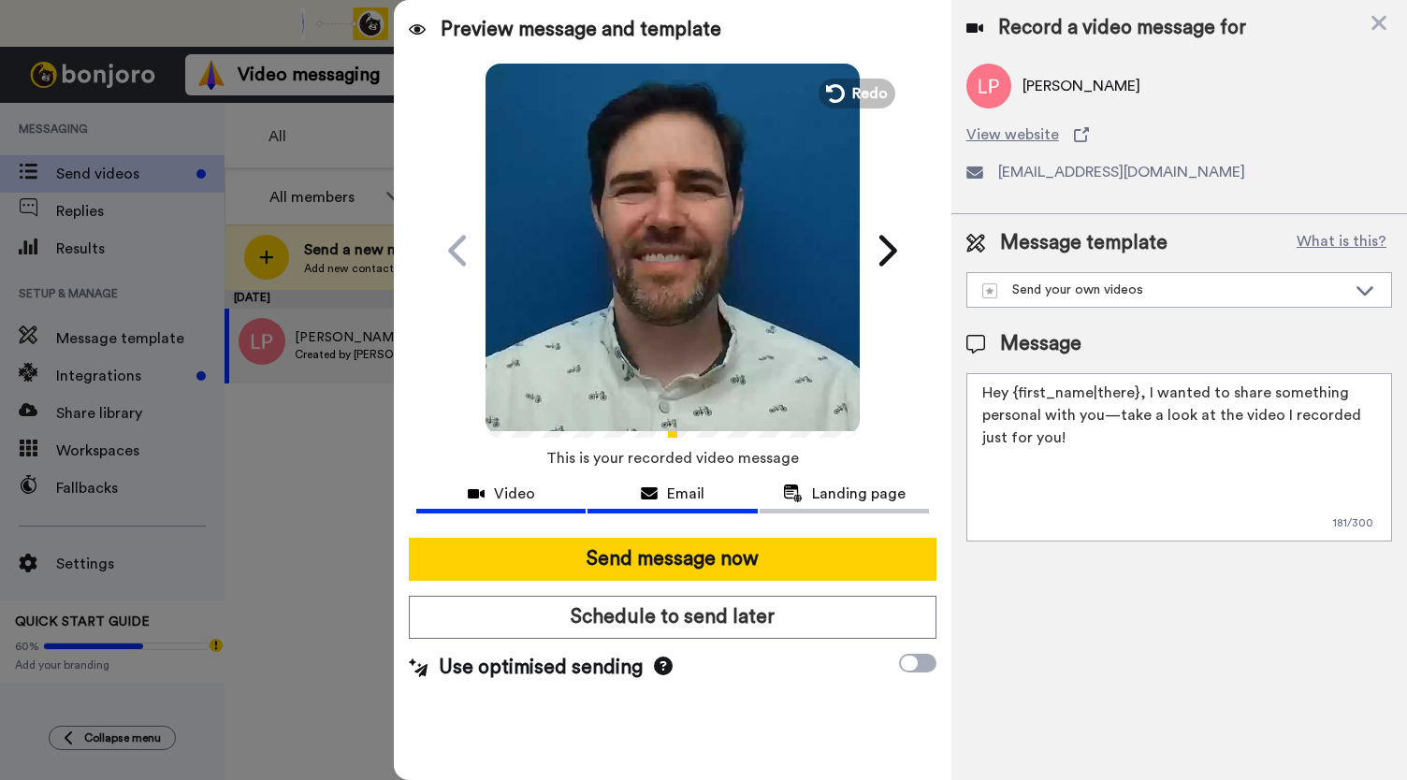 The image size is (1407, 780). Describe the element at coordinates (541, 668) in the screenshot. I see `span: Use optimised sending` at that location.